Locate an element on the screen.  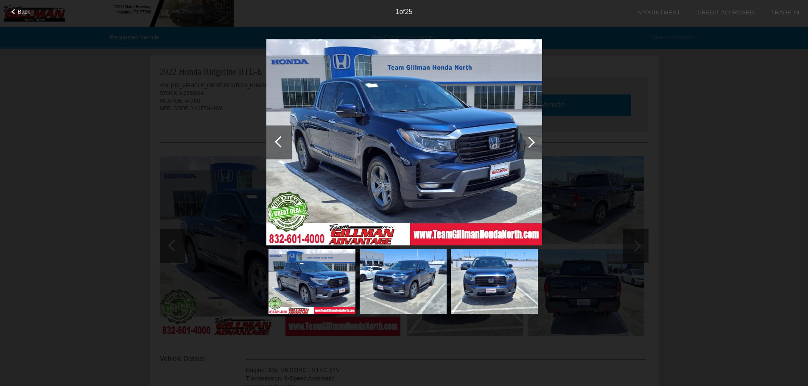
a: Appointment is located at coordinates (658, 12).